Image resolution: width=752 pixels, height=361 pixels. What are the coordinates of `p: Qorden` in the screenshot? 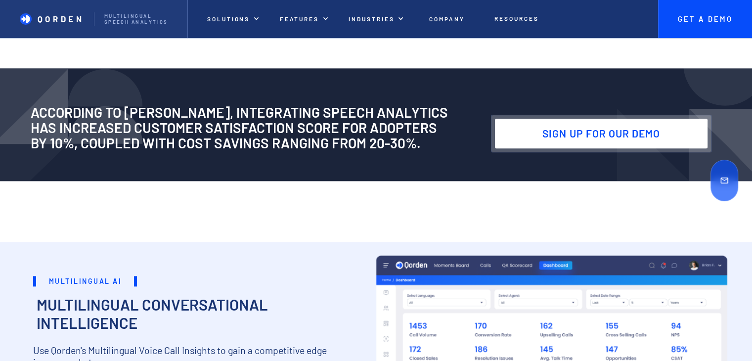 It's located at (61, 19).